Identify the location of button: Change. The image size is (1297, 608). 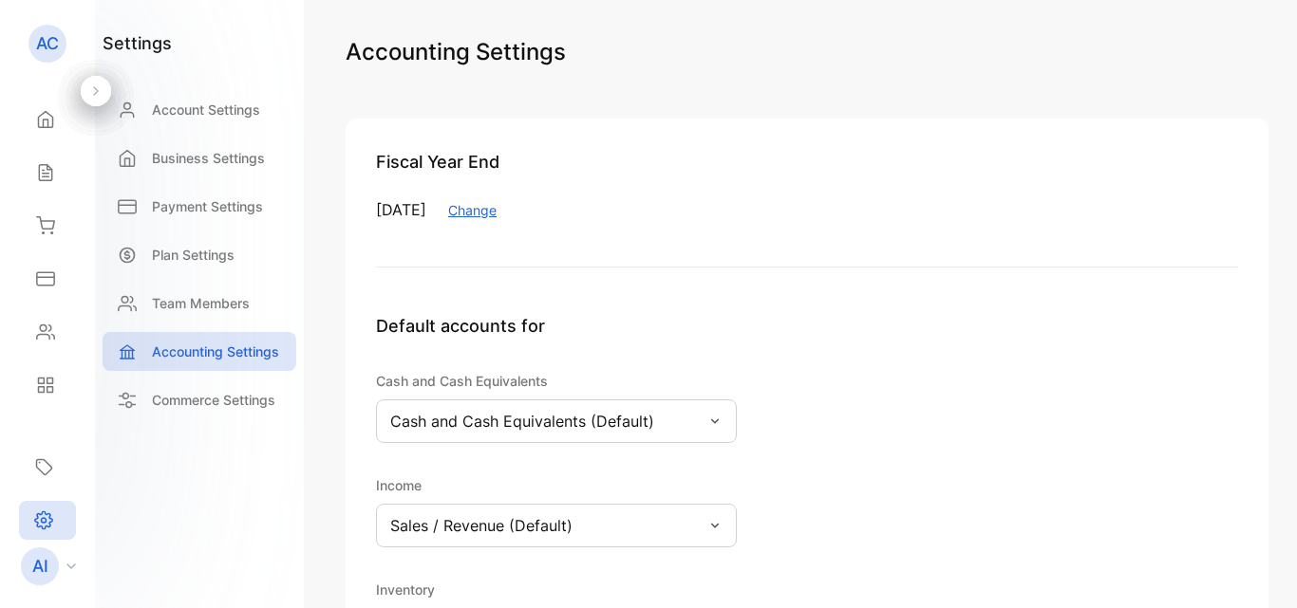
(472, 210).